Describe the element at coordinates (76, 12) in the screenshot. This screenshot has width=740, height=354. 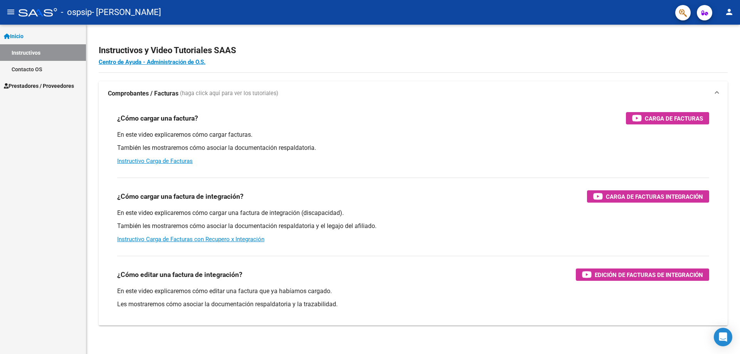
I see `span: - ospsip` at that location.